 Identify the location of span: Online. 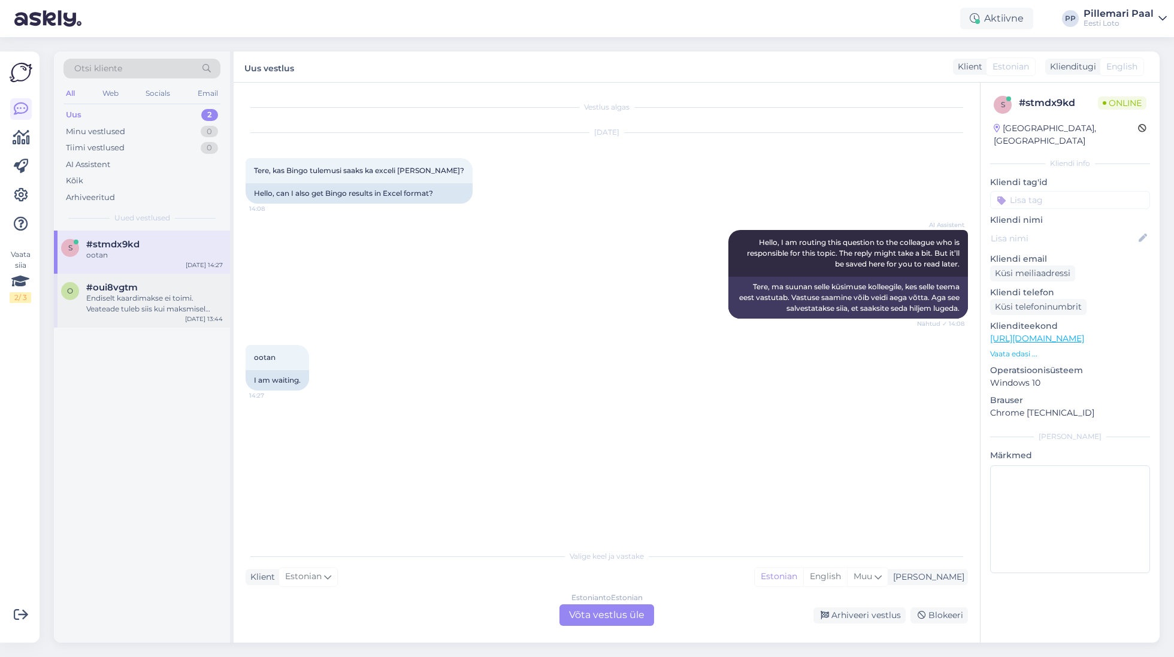
(1122, 103).